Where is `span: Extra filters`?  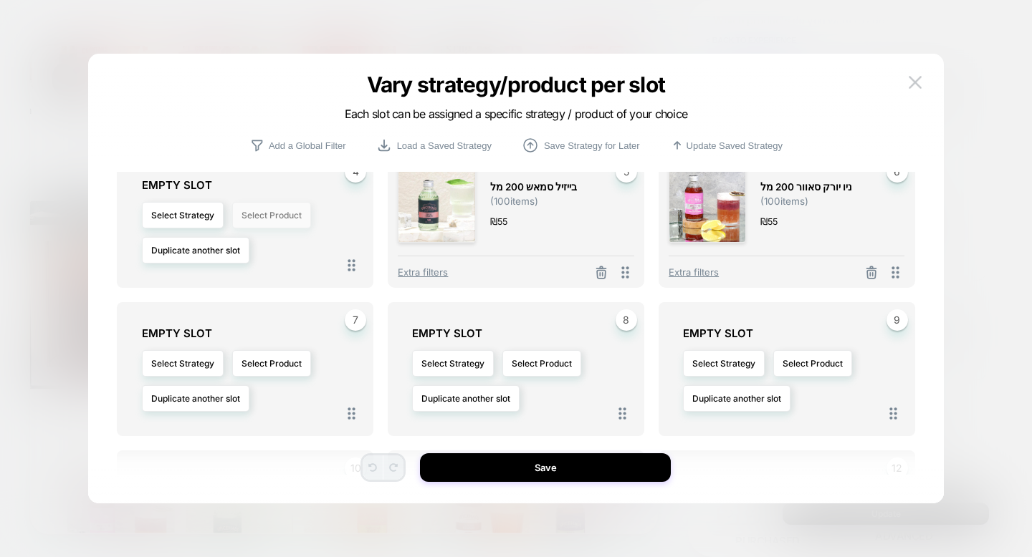 span: Extra filters is located at coordinates (694, 272).